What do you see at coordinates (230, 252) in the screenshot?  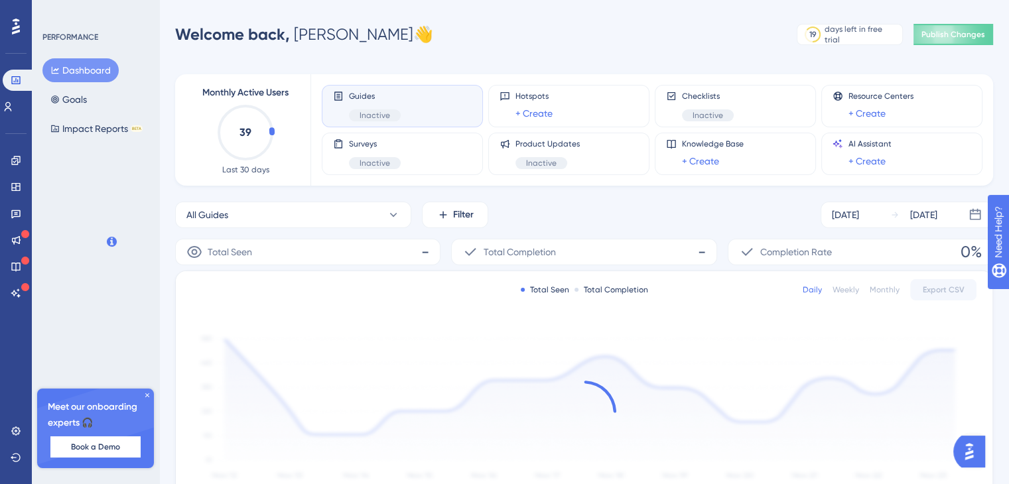 I see `span: Total Seen` at bounding box center [230, 252].